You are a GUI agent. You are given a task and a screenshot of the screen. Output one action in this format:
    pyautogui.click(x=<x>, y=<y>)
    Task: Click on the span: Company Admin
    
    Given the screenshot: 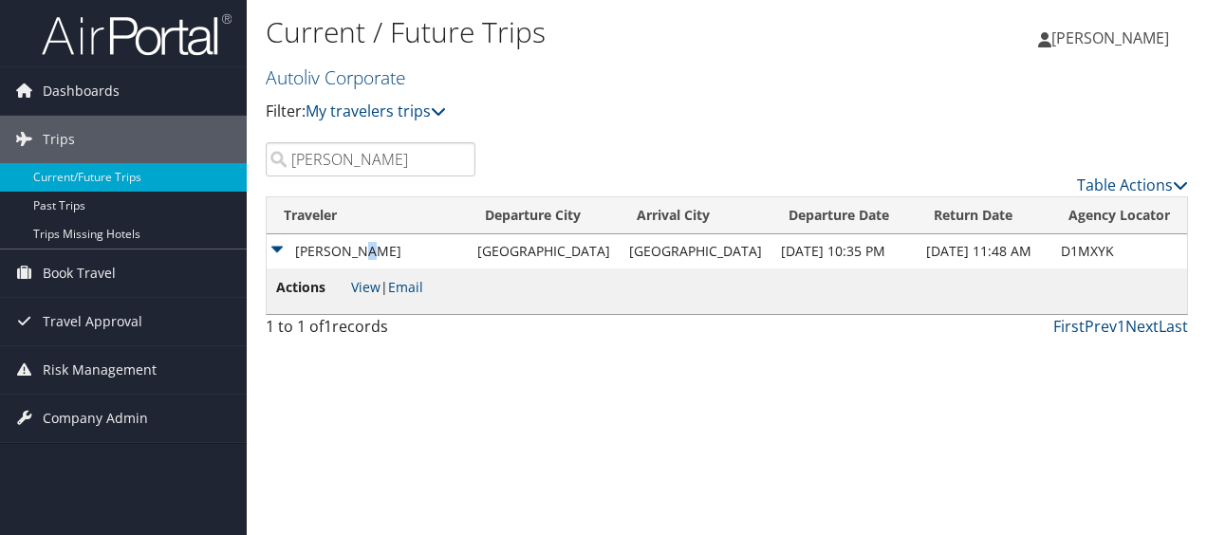 What is the action you would take?
    pyautogui.click(x=95, y=419)
    